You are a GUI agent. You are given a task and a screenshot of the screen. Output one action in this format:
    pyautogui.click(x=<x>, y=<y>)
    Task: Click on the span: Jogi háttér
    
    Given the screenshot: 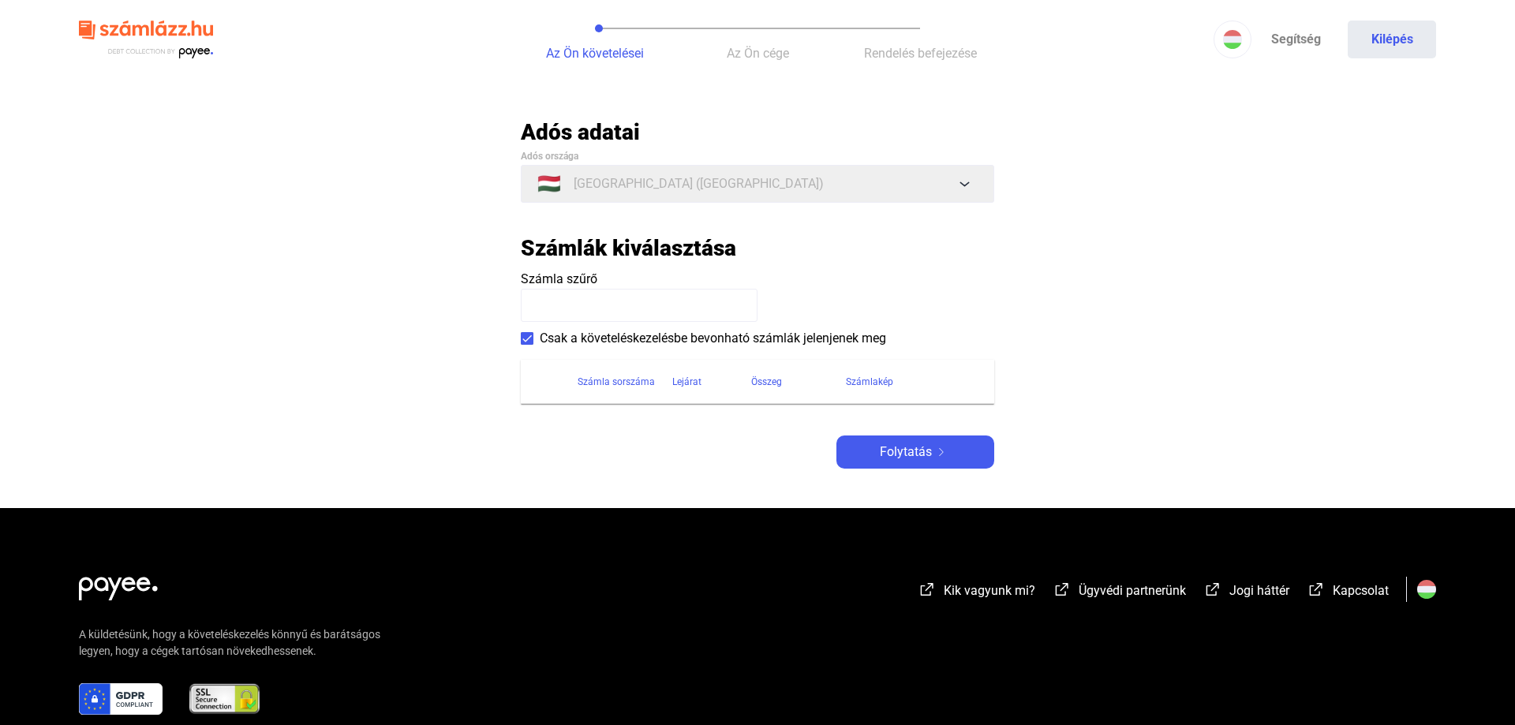 What is the action you would take?
    pyautogui.click(x=1259, y=590)
    